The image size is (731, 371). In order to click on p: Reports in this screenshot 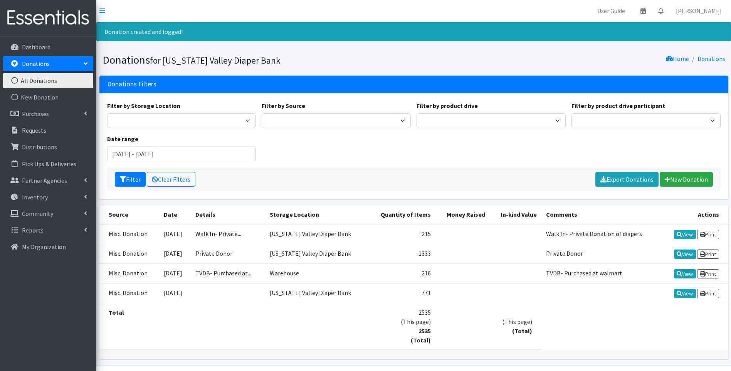, I will do `click(33, 230)`.